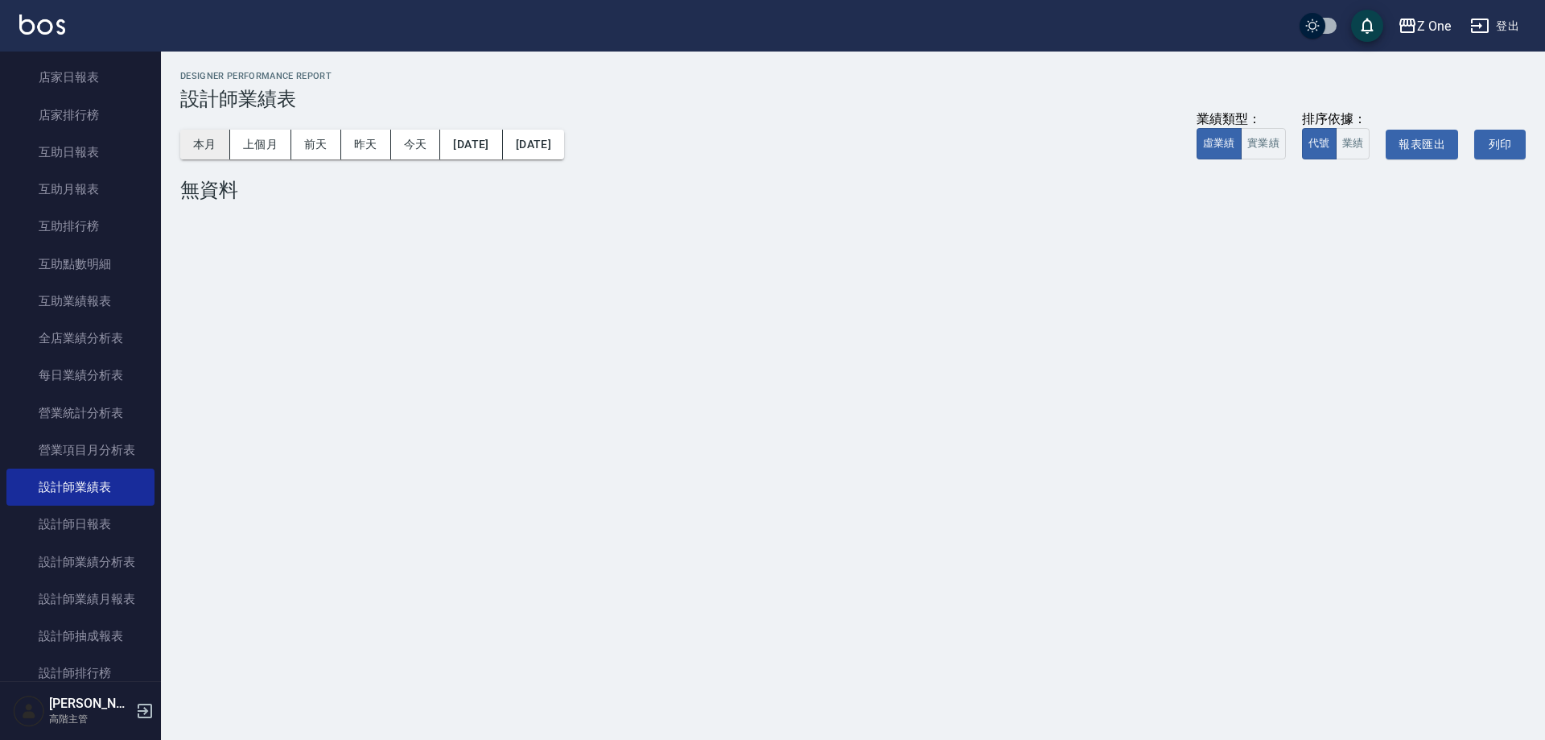 The width and height of the screenshot is (1545, 740). Describe the element at coordinates (853, 99) in the screenshot. I see `h3: 設計師業績表` at that location.